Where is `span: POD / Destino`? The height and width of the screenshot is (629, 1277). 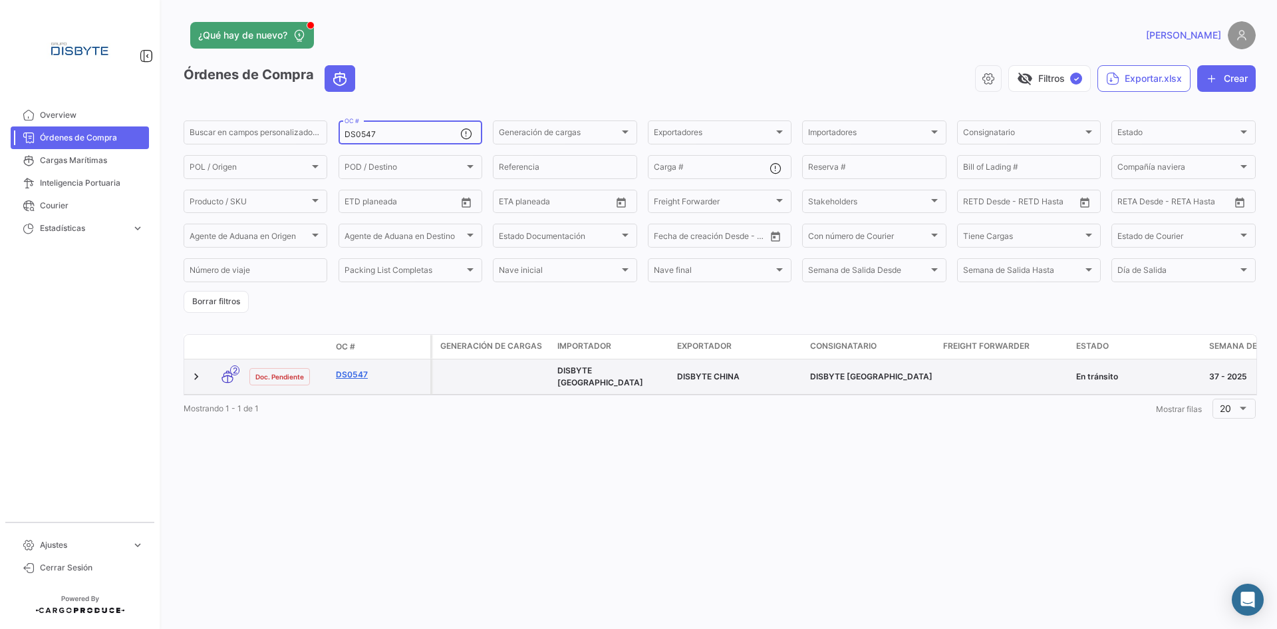
span: POD / Destino is located at coordinates (404, 169).